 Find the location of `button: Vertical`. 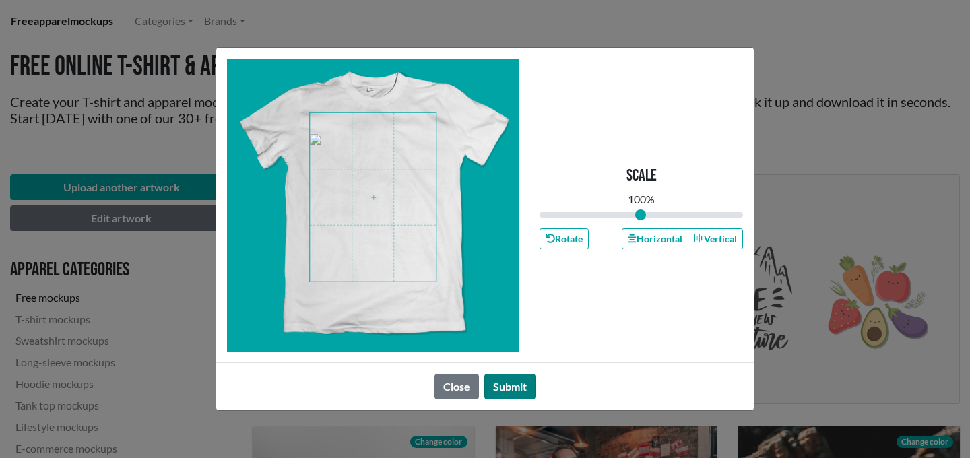

button: Vertical is located at coordinates (715, 238).